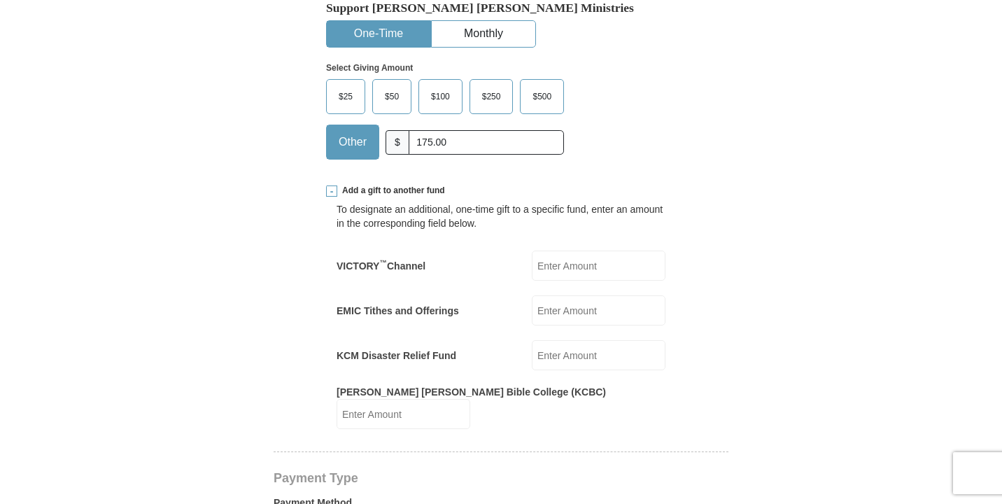  Describe the element at coordinates (369, 68) in the screenshot. I see `strong: Select Giving Amount` at that location.